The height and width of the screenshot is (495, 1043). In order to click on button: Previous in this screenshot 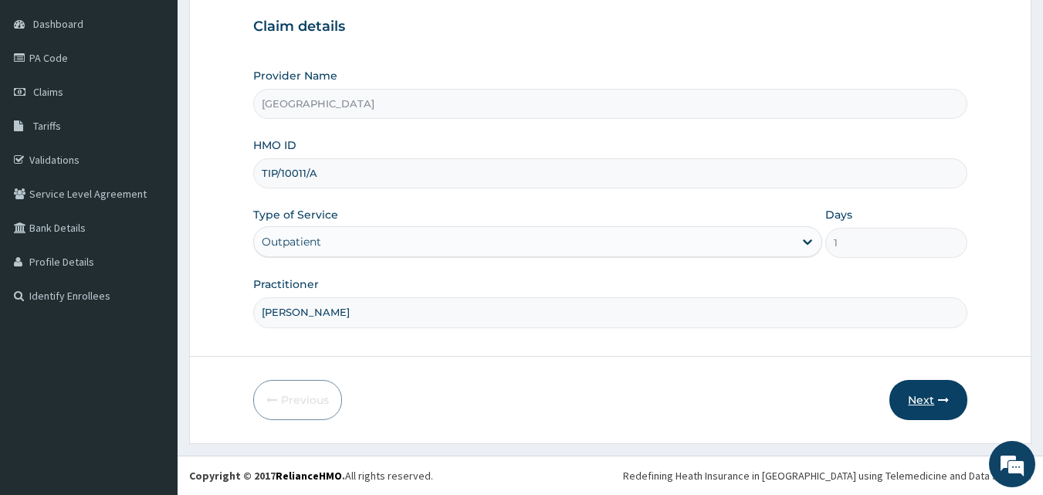, I will do `click(297, 400)`.